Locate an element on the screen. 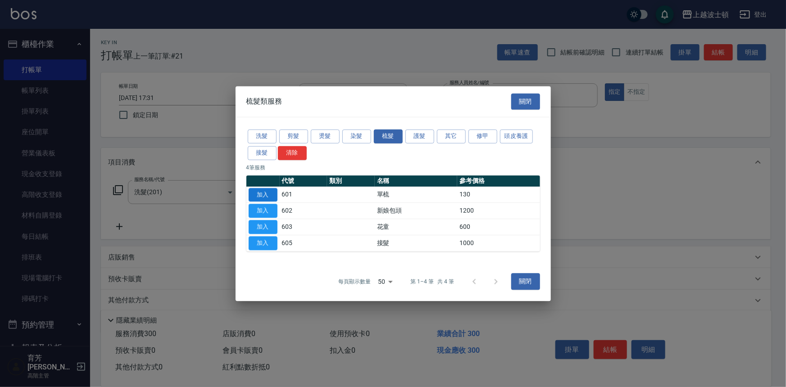  p: 每頁顯示數量 is located at coordinates (354, 281).